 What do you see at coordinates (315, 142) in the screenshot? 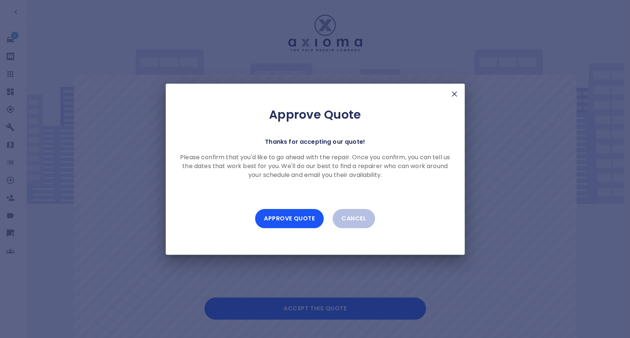
I see `p: Thanks for accepting our quote!` at bounding box center [315, 142].